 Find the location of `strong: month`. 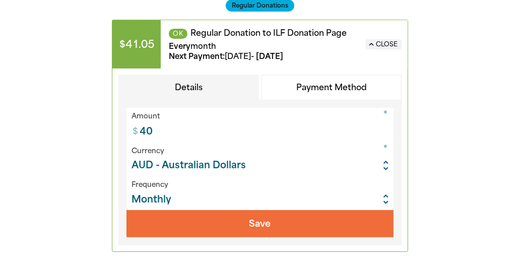

strong: month is located at coordinates (203, 46).